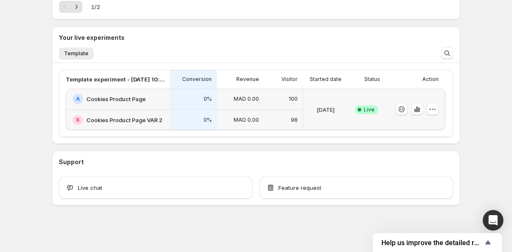  Describe the element at coordinates (76, 7) in the screenshot. I see `button: Next` at that location.